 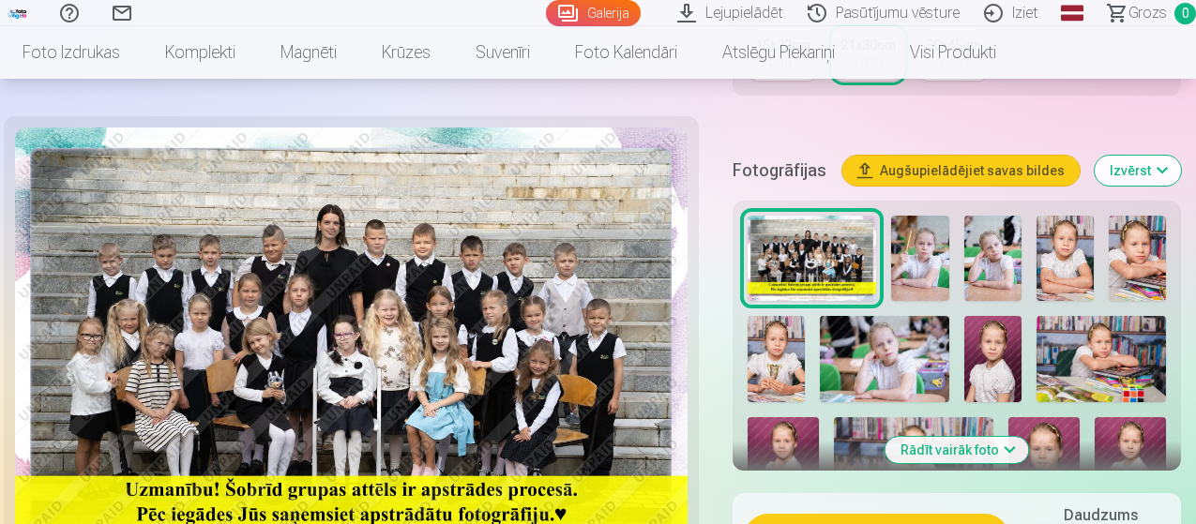 What do you see at coordinates (626, 53) in the screenshot?
I see `a: Foto kalendāri` at bounding box center [626, 53].